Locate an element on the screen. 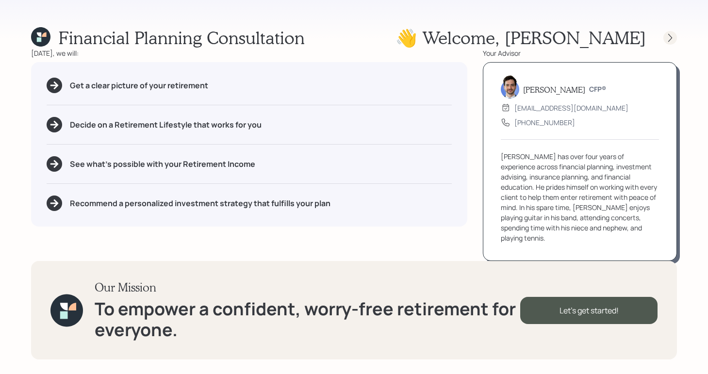  h6: CFP® is located at coordinates (597, 89).